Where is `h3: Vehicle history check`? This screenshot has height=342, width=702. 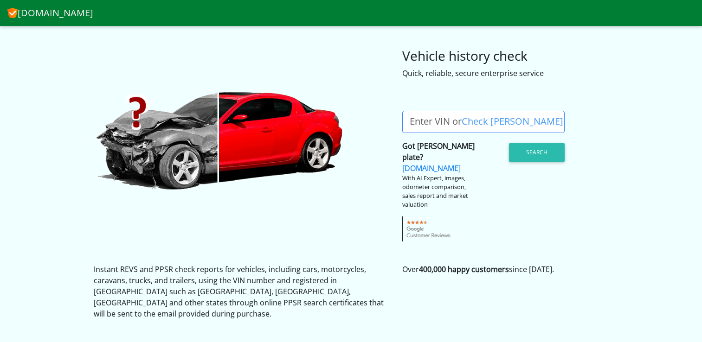 h3: Vehicle history check is located at coordinates (505, 56).